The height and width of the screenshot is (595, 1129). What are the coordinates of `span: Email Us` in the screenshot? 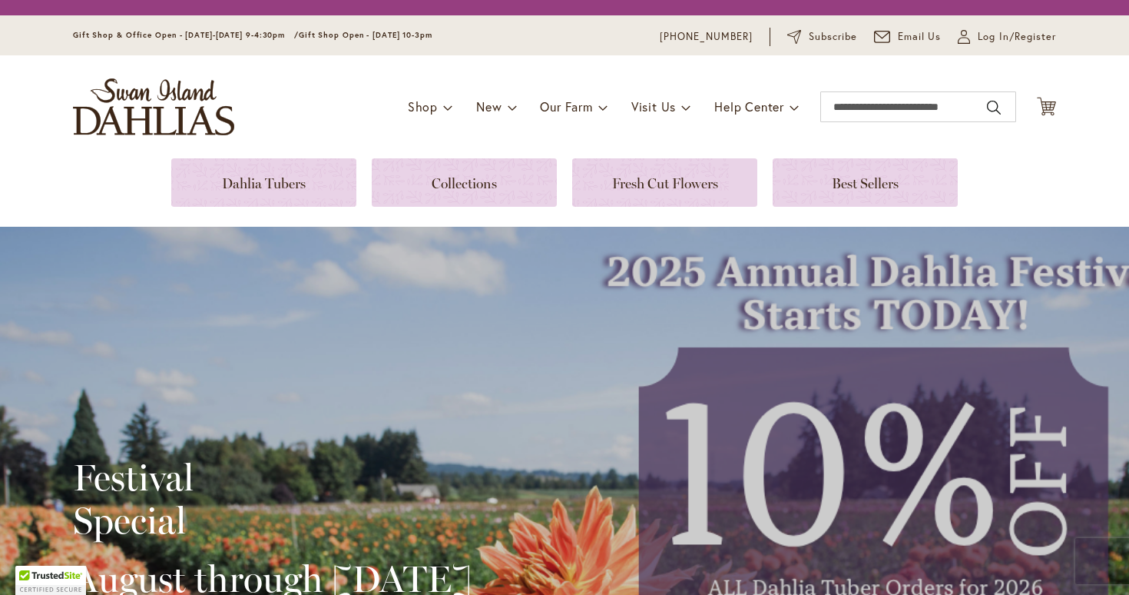 It's located at (920, 37).